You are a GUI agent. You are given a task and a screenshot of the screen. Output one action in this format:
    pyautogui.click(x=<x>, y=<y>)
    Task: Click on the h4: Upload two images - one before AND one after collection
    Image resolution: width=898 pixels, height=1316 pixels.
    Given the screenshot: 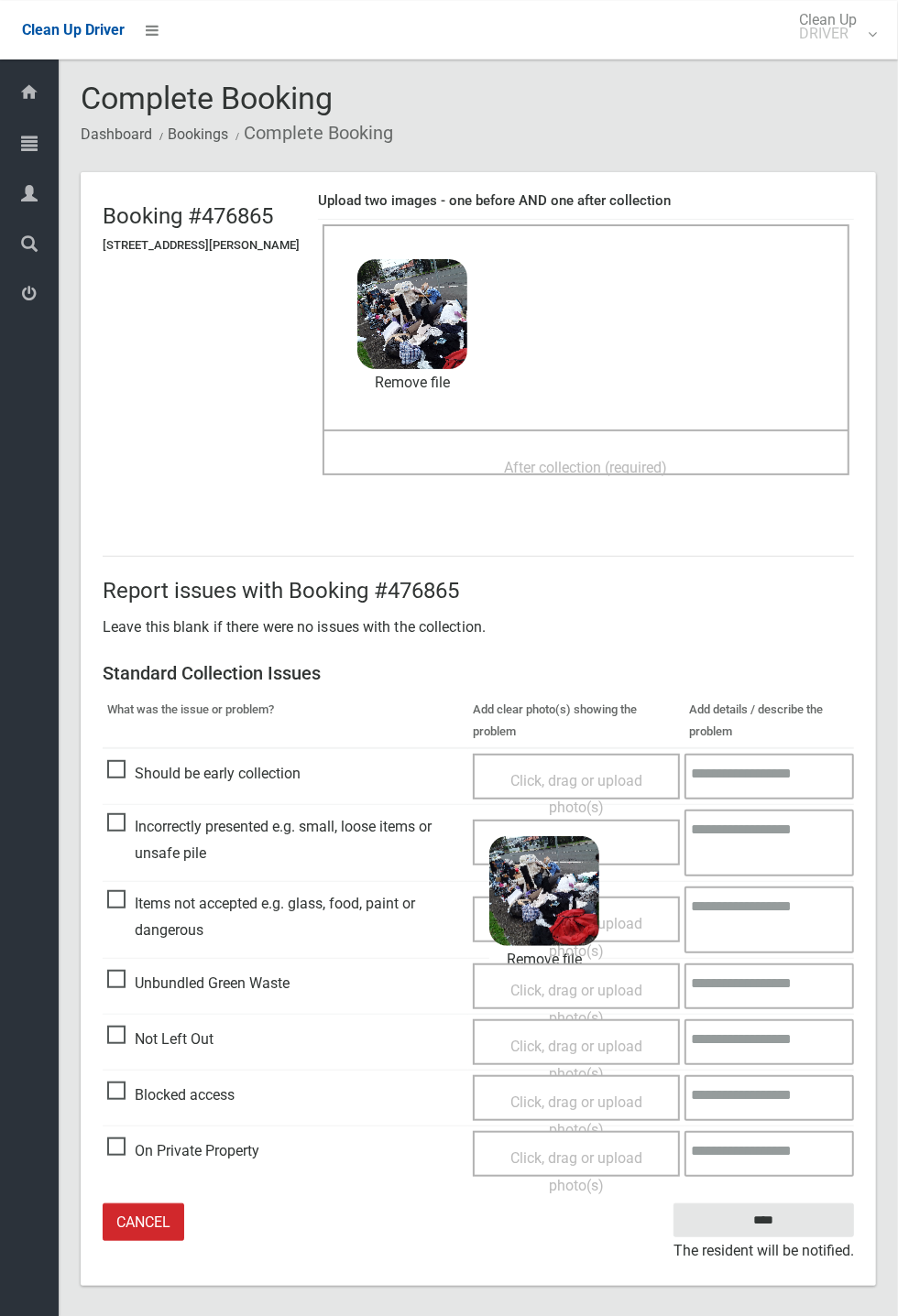 What is the action you would take?
    pyautogui.click(x=585, y=199)
    